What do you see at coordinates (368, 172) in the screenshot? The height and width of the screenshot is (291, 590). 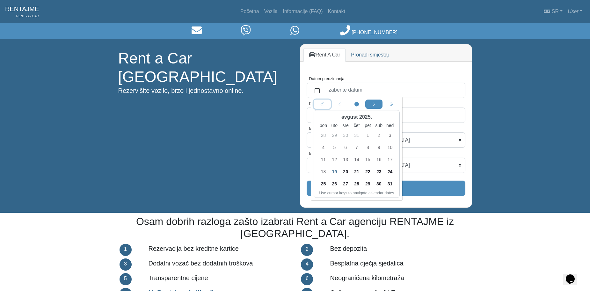 I see `div: petak, 22. avgust 2025.` at bounding box center [368, 172].